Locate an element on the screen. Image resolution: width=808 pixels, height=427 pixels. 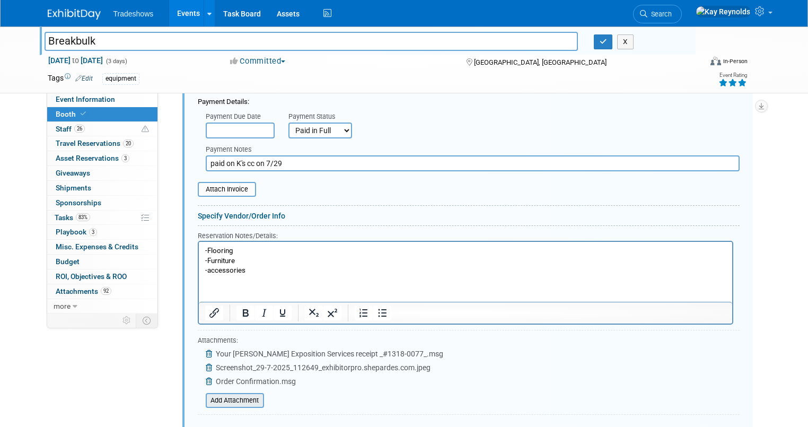
a: Tasks83% is located at coordinates (102, 217).